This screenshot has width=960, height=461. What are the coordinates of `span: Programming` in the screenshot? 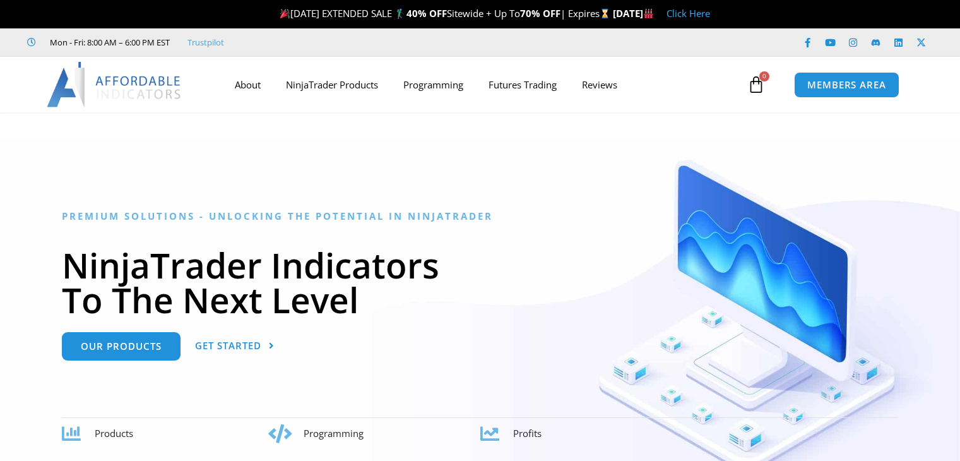 It's located at (333, 433).